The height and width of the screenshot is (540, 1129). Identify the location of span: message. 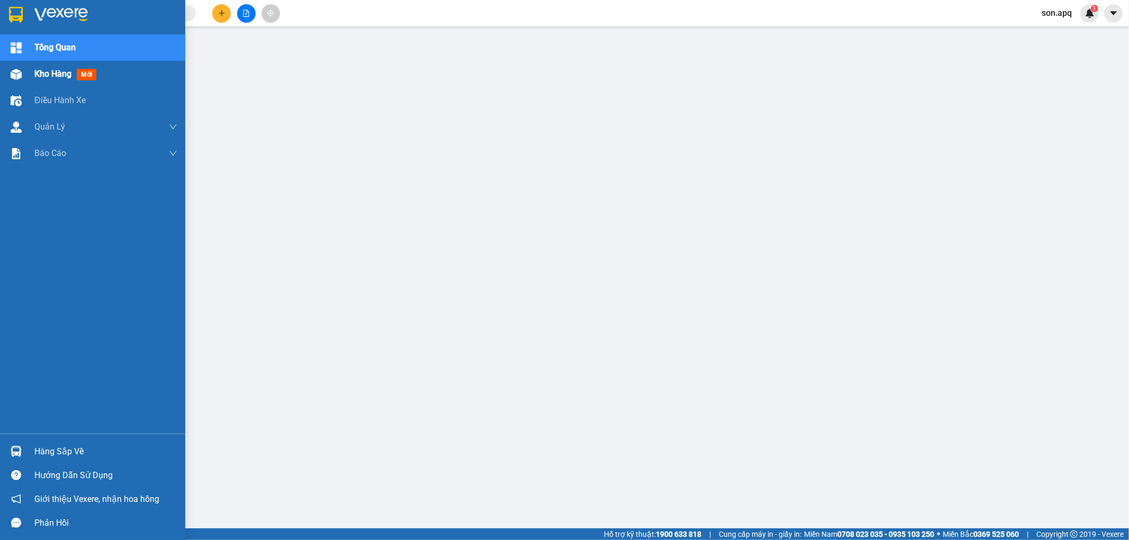
(16, 523).